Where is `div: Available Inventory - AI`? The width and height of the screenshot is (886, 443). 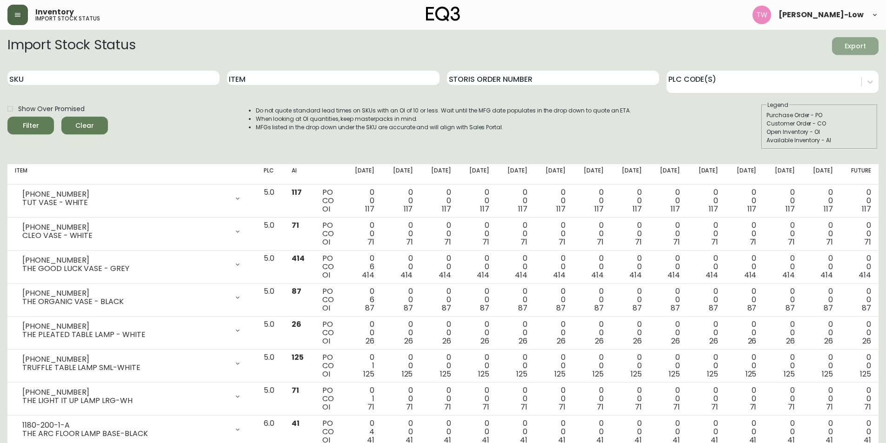
div: Available Inventory - AI is located at coordinates (820, 141).